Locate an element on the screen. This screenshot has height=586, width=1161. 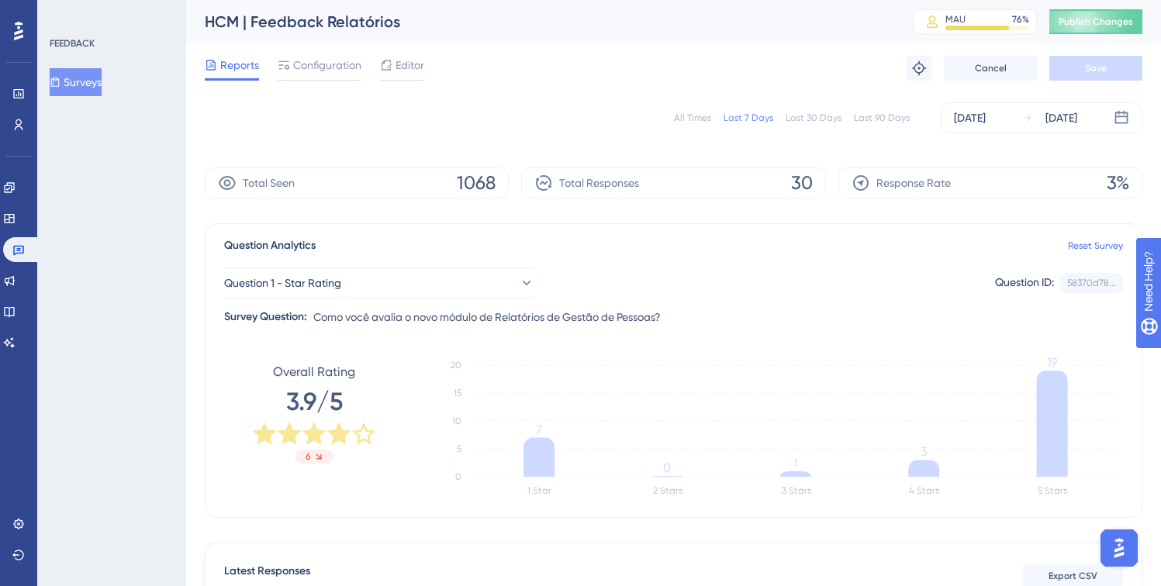
text: 3 Stars is located at coordinates (796, 491).